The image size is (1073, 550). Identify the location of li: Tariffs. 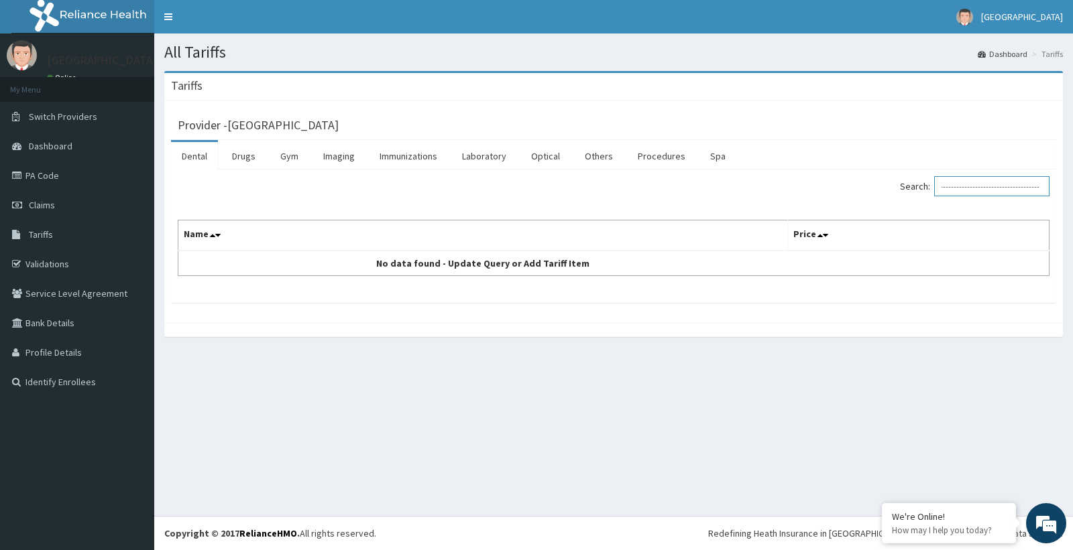
(1045, 54).